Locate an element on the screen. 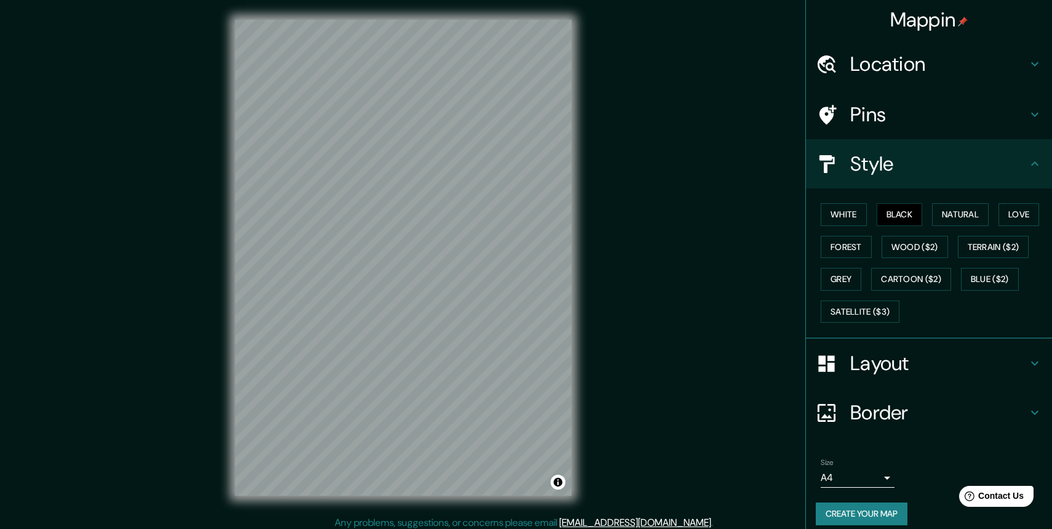  div: Pins is located at coordinates (929, 114).